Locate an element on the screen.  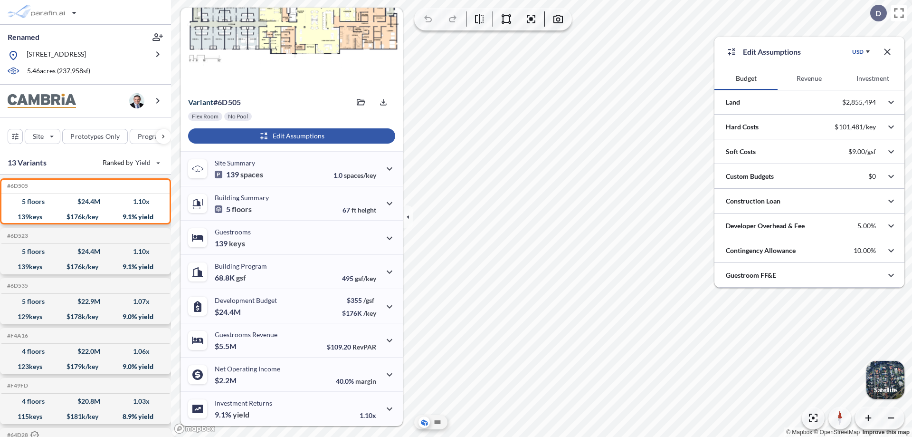
button: Switcher ImageSatellite is located at coordinates (886, 380).